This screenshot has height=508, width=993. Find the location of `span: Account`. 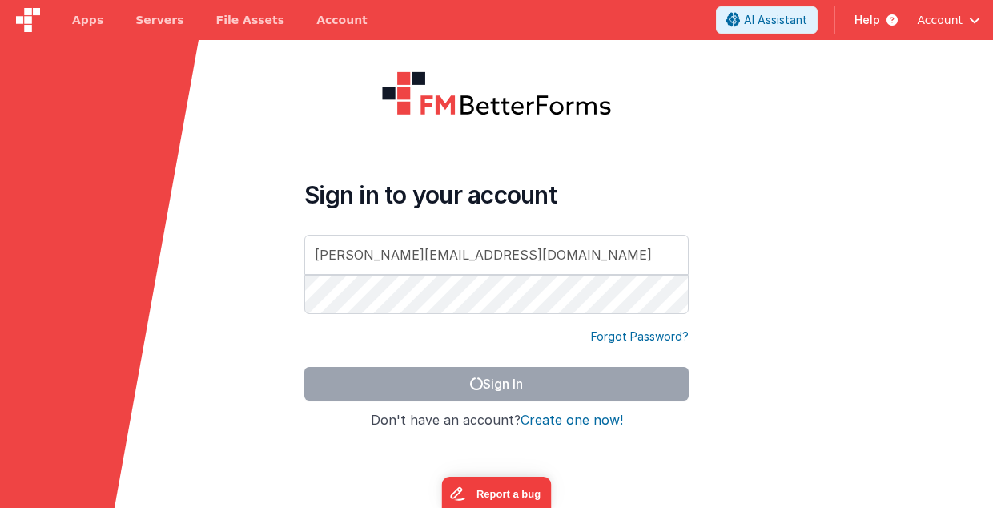

span: Account is located at coordinates (940, 20).